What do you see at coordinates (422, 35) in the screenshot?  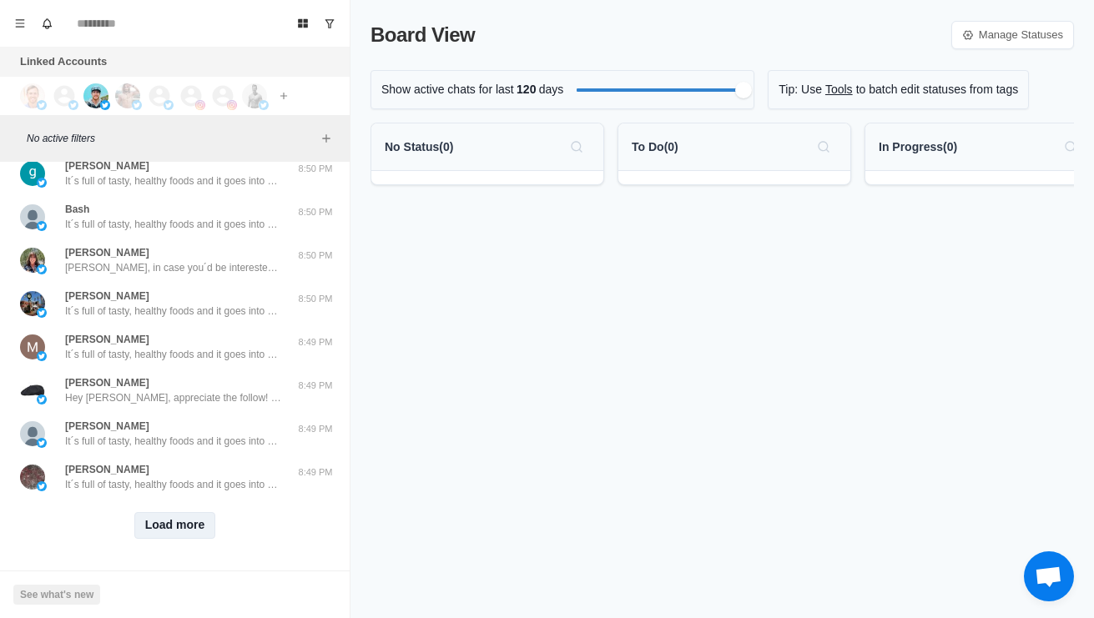 I see `p: Board View` at bounding box center [422, 35].